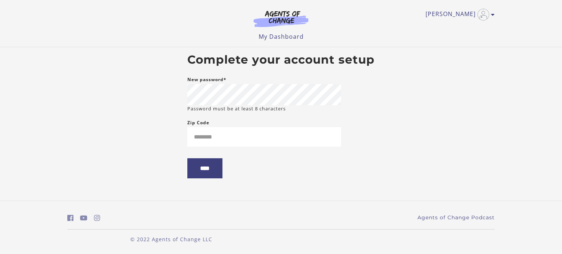  I want to click on a: Agents of Change Podcast, so click(456, 218).